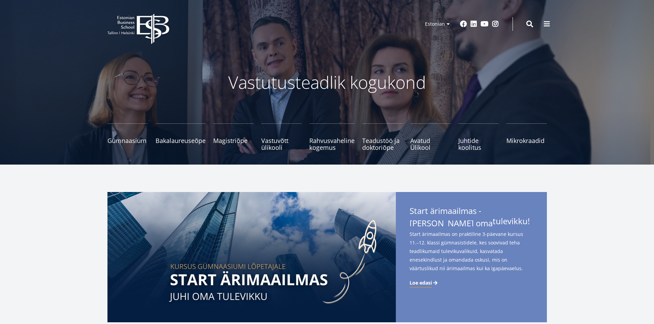 Image resolution: width=654 pixels, height=324 pixels. Describe the element at coordinates (527, 137) in the screenshot. I see `a: Mikrokraadid` at that location.